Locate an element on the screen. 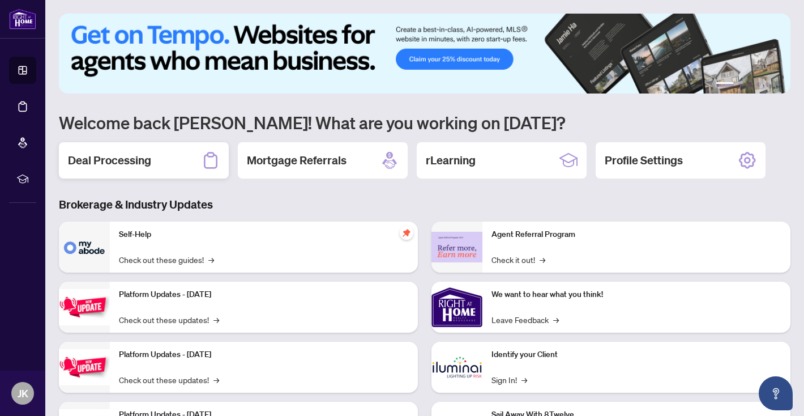 The height and width of the screenshot is (416, 804). h3: Brokerage & Industry Updates is located at coordinates (425, 204).